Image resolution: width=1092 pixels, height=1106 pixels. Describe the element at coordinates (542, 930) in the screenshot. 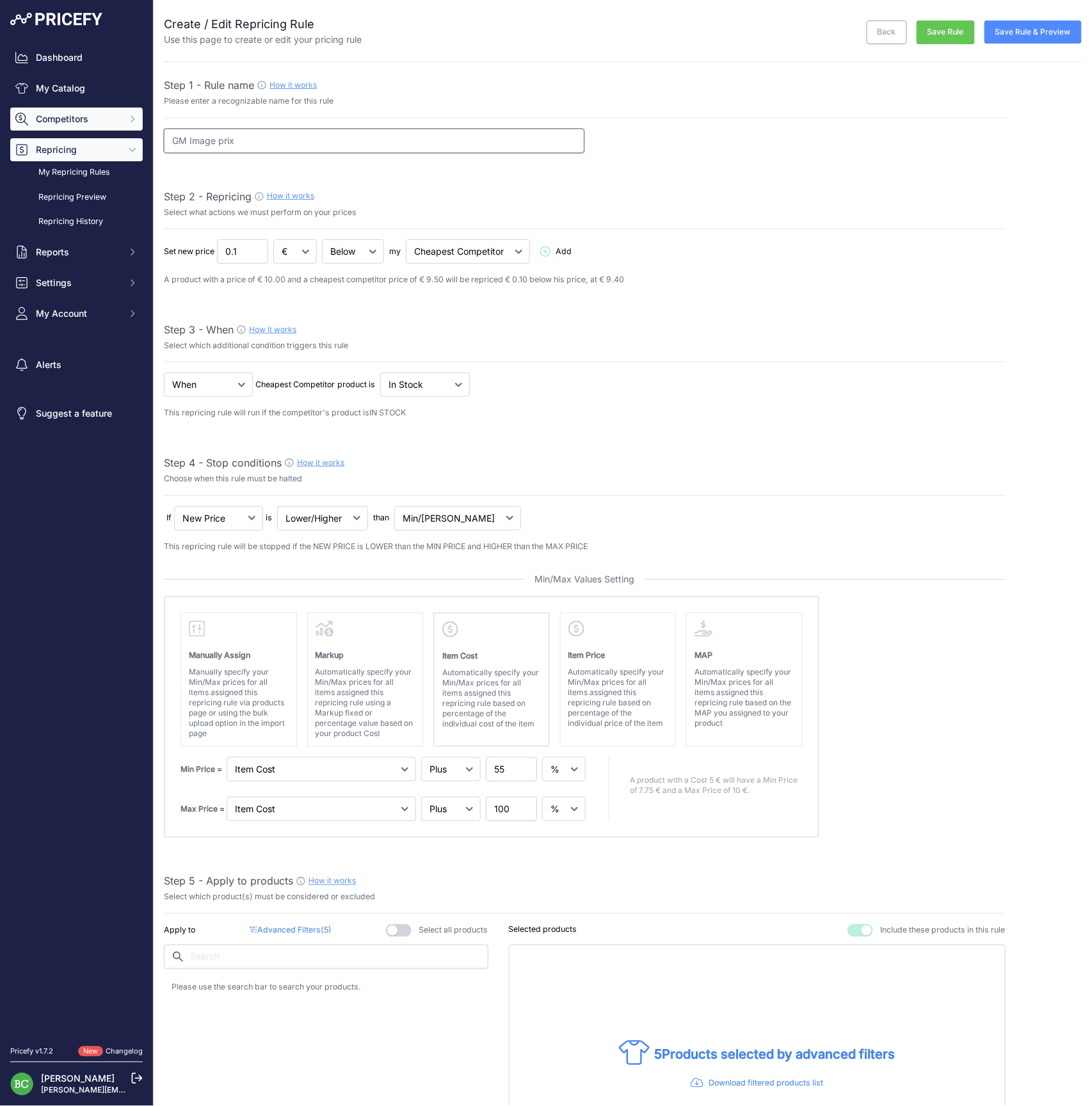

I see `p: Selected products` at that location.